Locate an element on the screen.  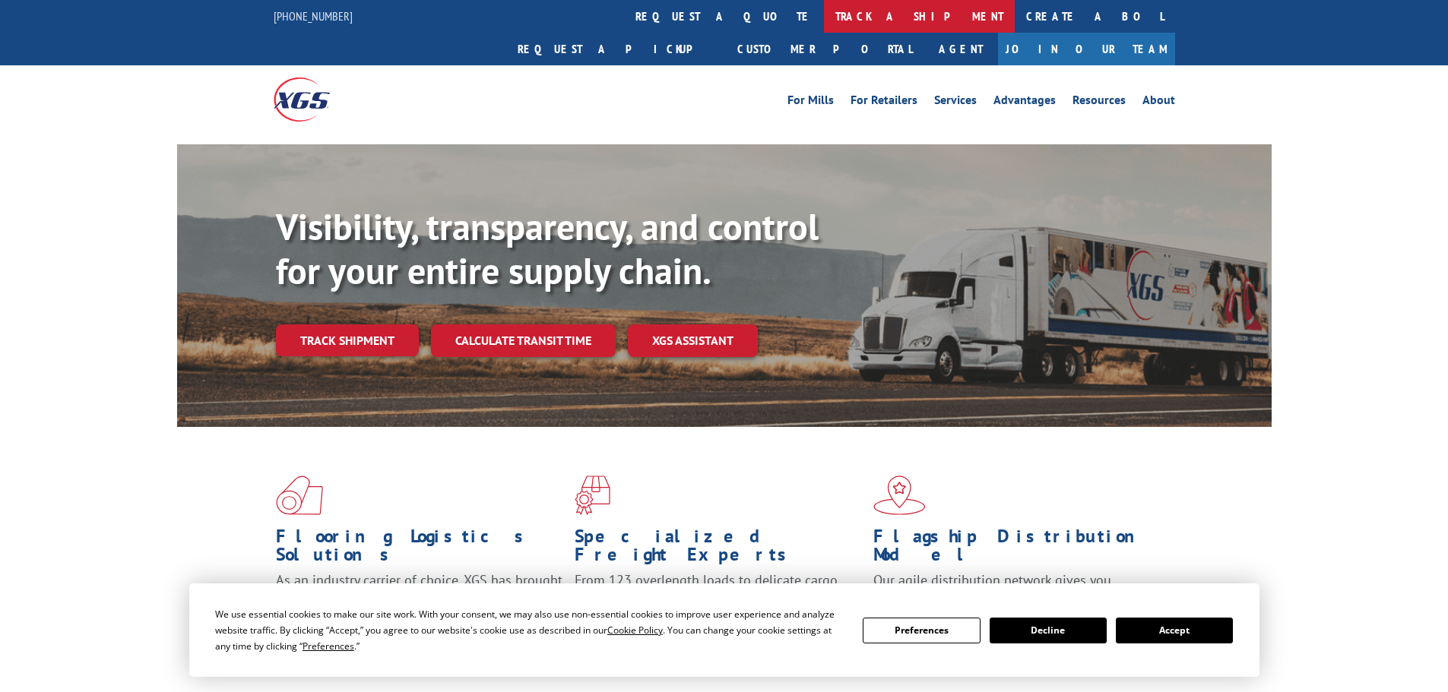
a: For Retailers is located at coordinates (884, 103).